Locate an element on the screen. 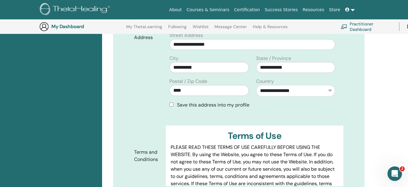 This screenshot has height=187, width=408. a: Following is located at coordinates (177, 29).